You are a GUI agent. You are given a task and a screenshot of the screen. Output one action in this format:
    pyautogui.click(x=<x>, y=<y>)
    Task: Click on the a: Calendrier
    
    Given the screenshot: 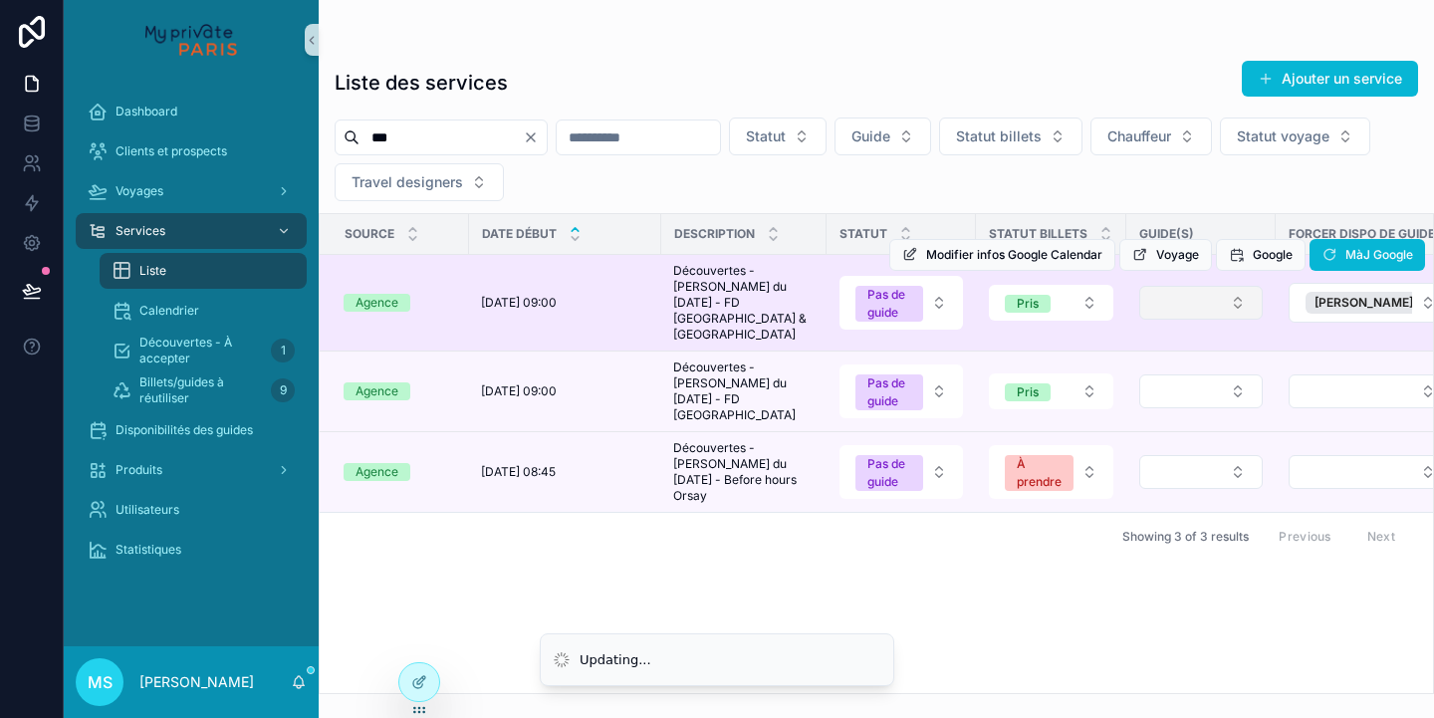 What is the action you would take?
    pyautogui.click(x=203, y=311)
    